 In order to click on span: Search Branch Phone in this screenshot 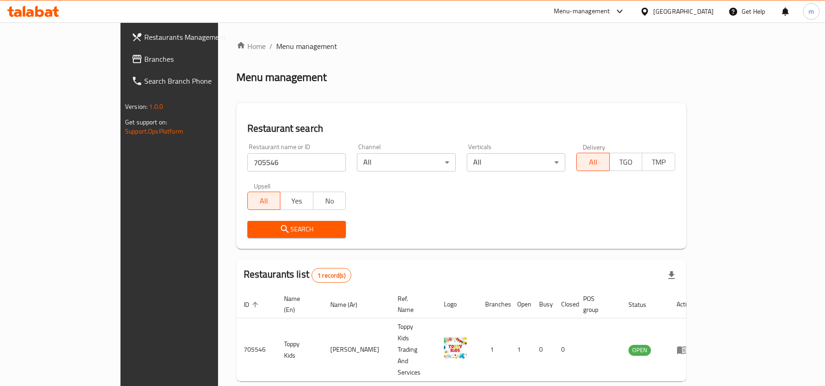, I will do `click(197, 81)`.